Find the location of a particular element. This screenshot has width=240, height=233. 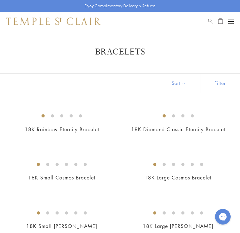

button: Show sort by is located at coordinates (179, 83).